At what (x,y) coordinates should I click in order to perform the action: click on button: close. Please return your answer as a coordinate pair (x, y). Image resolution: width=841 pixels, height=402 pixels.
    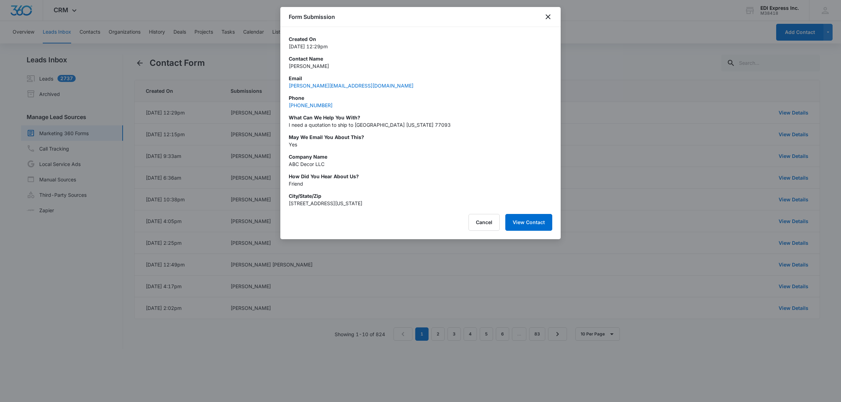
    Looking at the image, I should click on (548, 17).